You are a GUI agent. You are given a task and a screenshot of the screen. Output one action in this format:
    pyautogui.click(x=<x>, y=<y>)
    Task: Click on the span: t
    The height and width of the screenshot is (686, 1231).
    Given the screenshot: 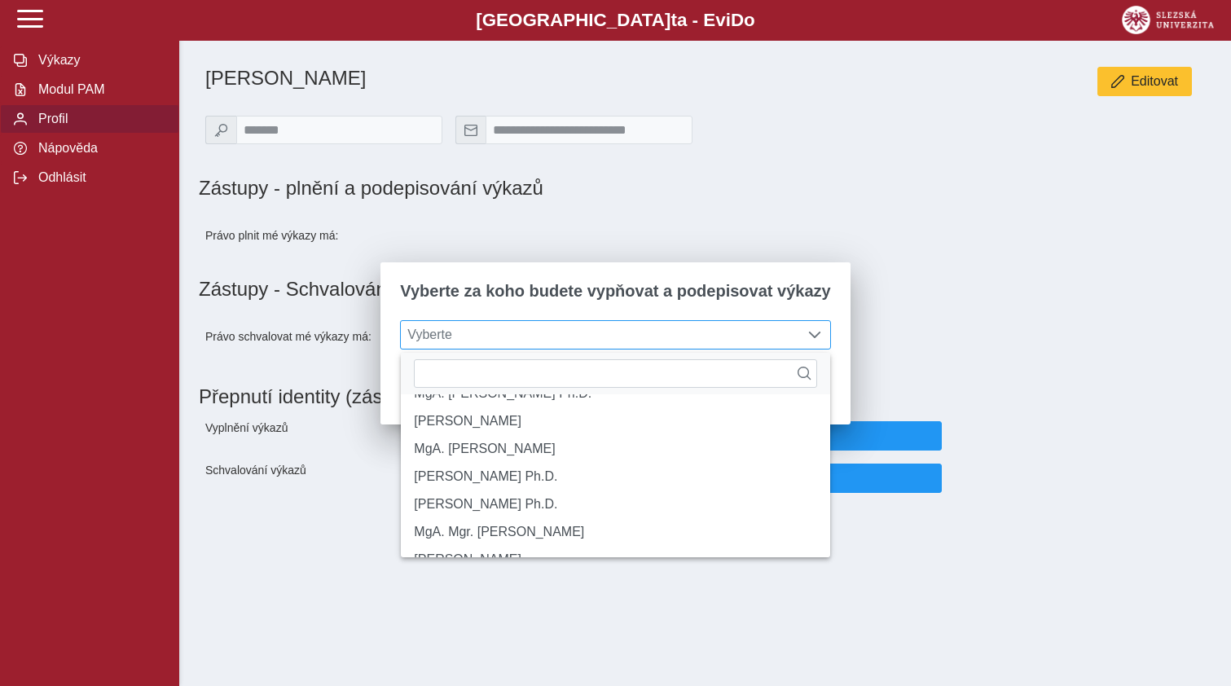 What is the action you would take?
    pyautogui.click(x=673, y=20)
    